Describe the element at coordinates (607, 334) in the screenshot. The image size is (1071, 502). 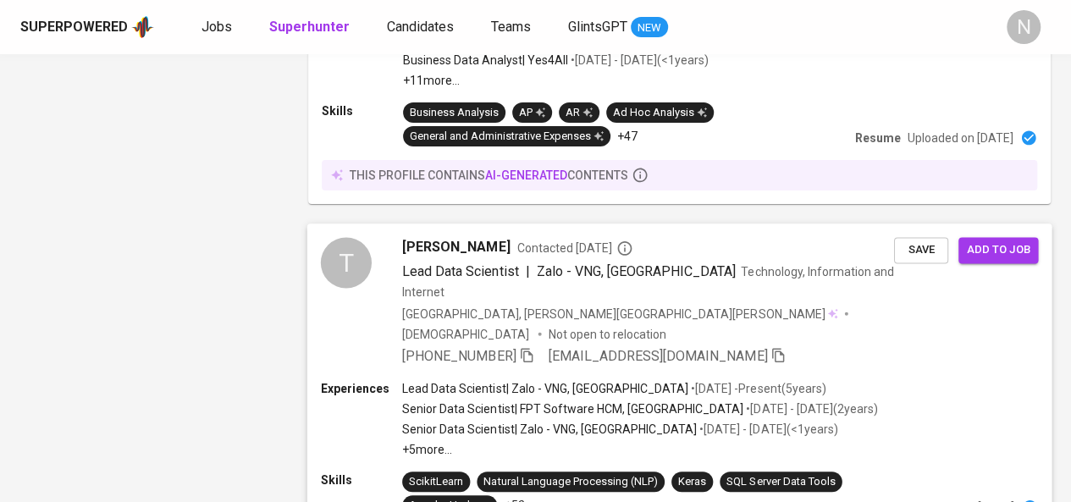
I see `p: Not open to relocation` at that location.